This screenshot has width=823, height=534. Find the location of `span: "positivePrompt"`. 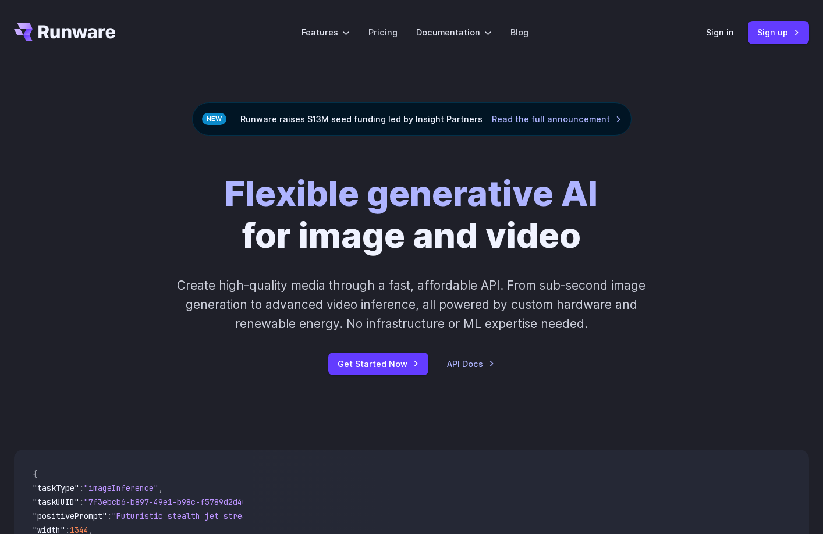

span: "positivePrompt" is located at coordinates (70, 516).